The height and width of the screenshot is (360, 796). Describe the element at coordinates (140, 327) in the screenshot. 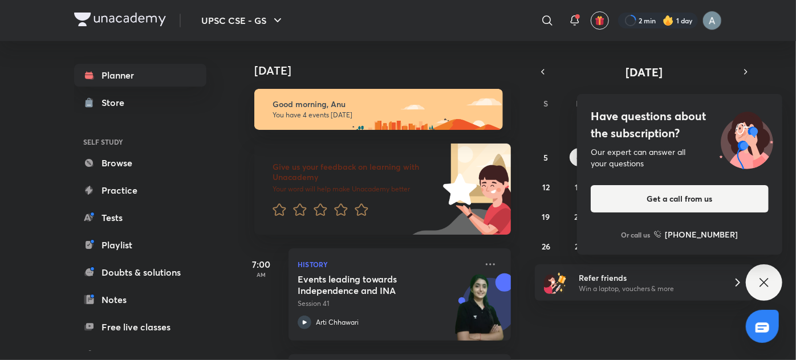

I see `a: Free live classes` at that location.